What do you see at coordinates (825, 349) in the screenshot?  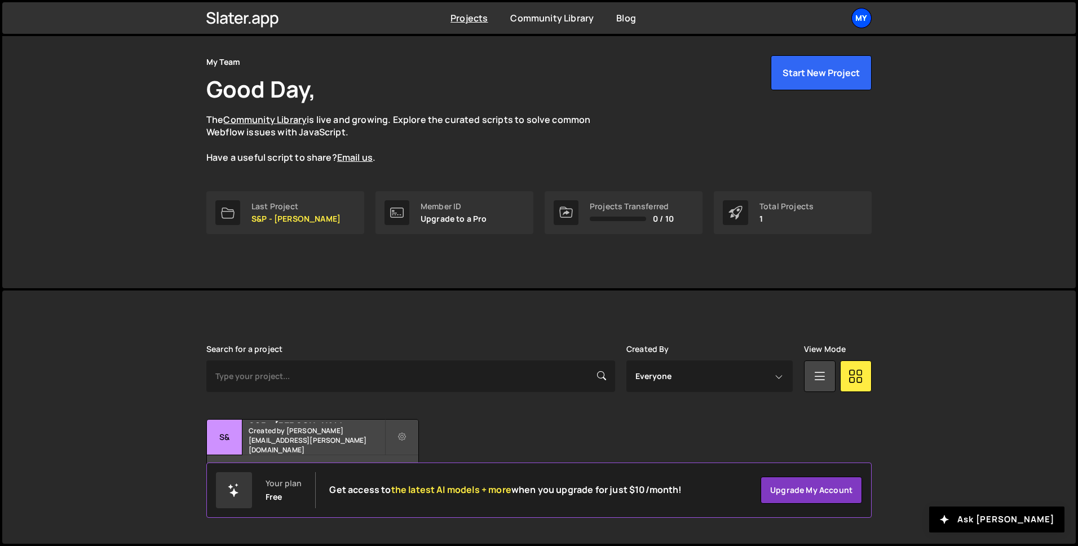 I see `label: View Mode` at bounding box center [825, 349].